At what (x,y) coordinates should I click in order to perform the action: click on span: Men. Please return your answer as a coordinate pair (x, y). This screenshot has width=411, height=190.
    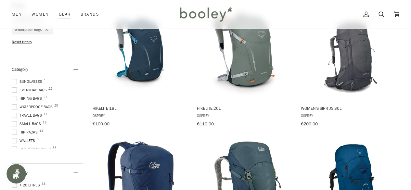
    Looking at the image, I should click on (17, 14).